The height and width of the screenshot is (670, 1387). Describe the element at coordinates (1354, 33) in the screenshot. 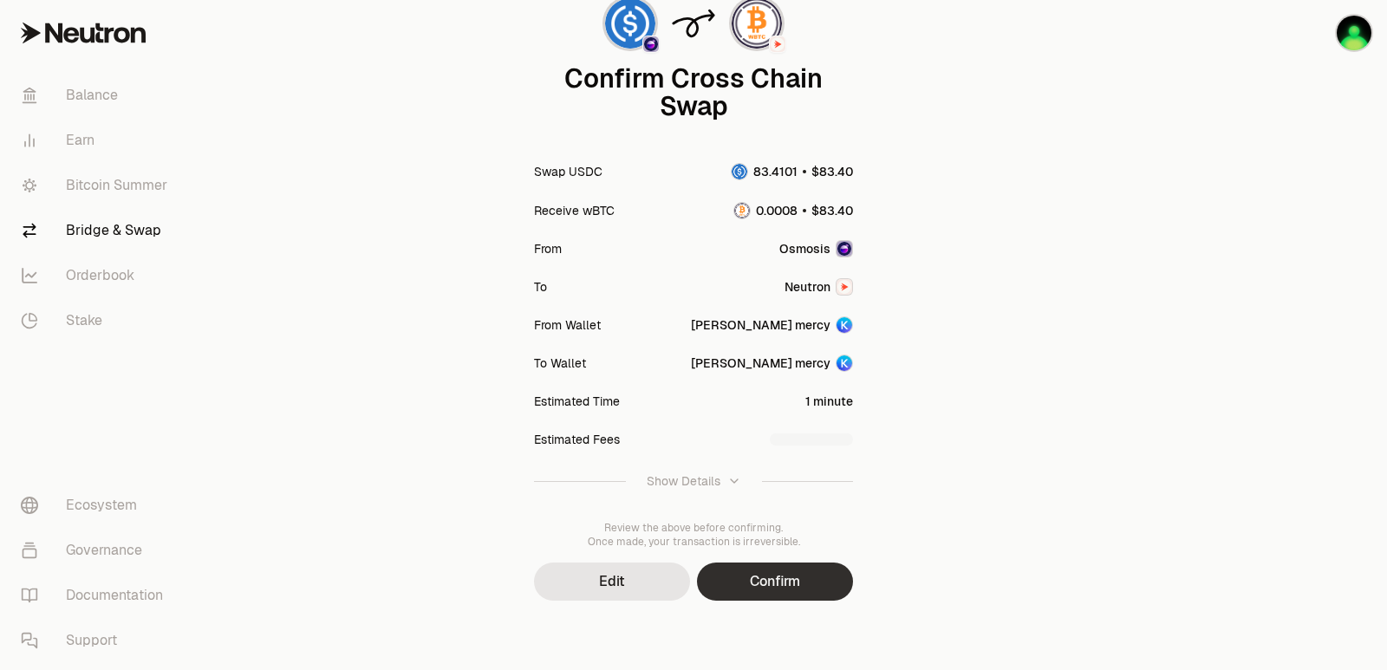

I see `img: sandy mercy` at that location.